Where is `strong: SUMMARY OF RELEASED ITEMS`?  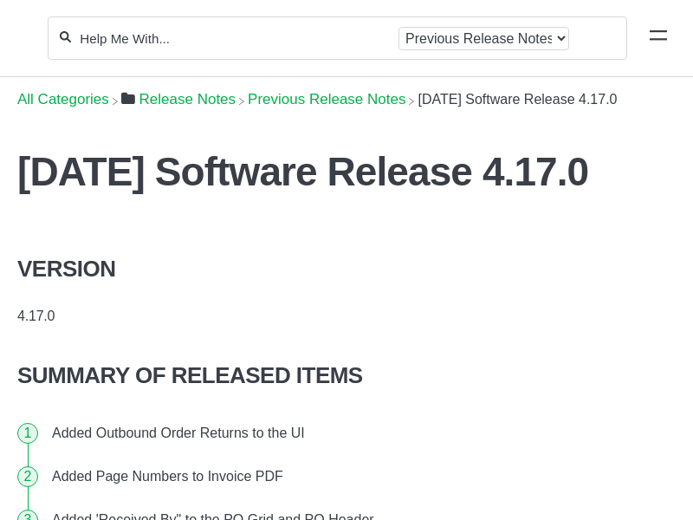 strong: SUMMARY OF RELEASED ITEMS is located at coordinates (190, 375).